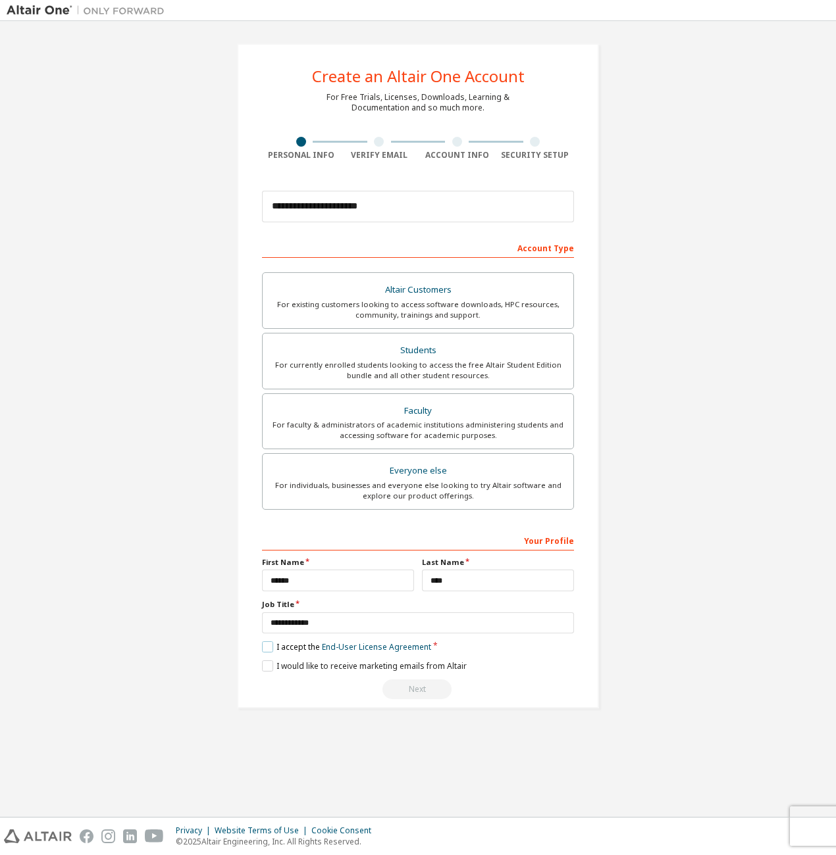 The width and height of the screenshot is (836, 855). Describe the element at coordinates (195, 831) in the screenshot. I see `div: Privacy` at that location.